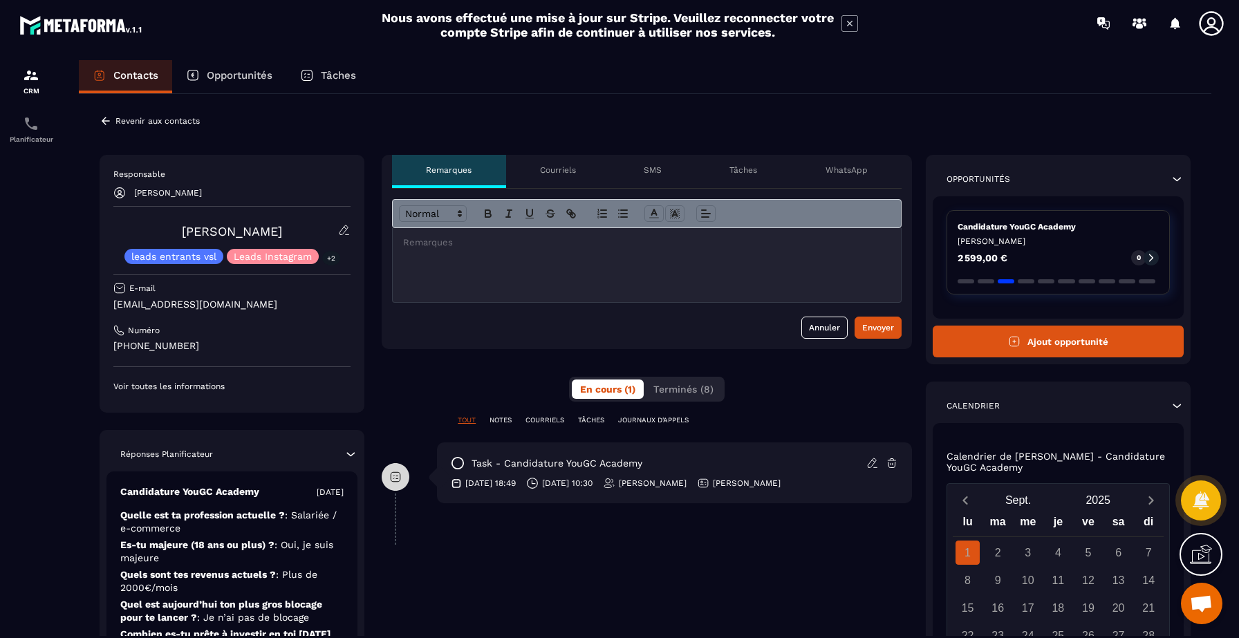 The height and width of the screenshot is (638, 1239). What do you see at coordinates (31, 129) in the screenshot?
I see `a: schedulerschedulerPlanificateur` at bounding box center [31, 129].